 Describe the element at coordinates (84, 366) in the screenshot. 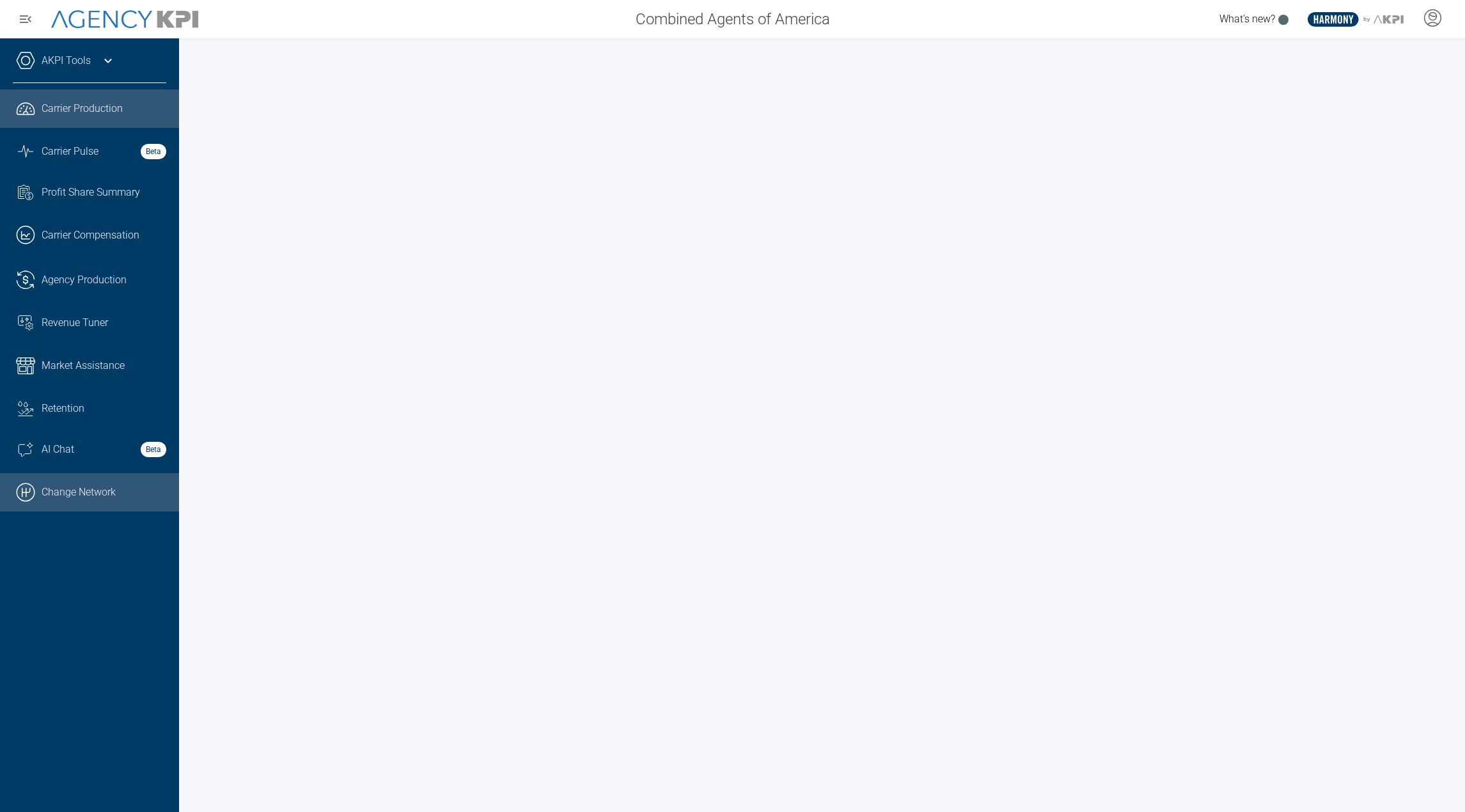

I see `span: Market Assistance` at that location.